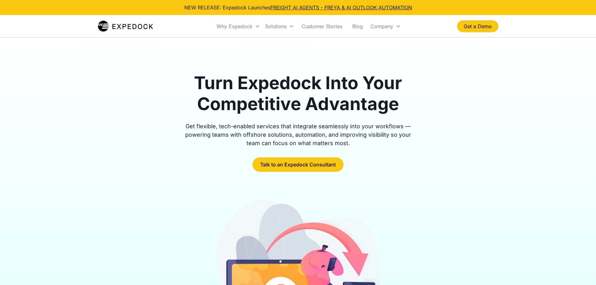 Image resolution: width=596 pixels, height=285 pixels. What do you see at coordinates (125, 26) in the screenshot?
I see `a: home` at bounding box center [125, 26].